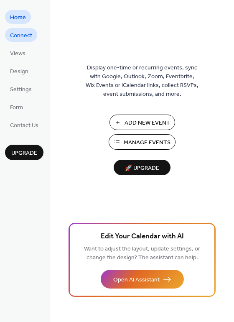 The width and height of the screenshot is (234, 322). I want to click on span: Contact Us, so click(24, 125).